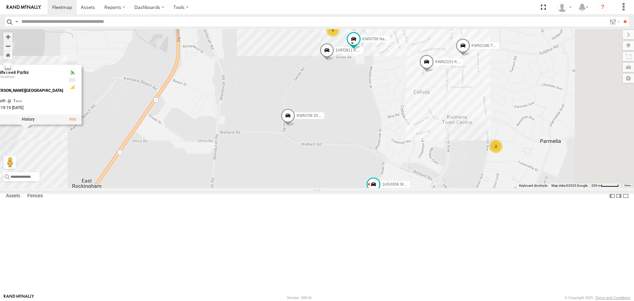 This screenshot has width=634, height=301. Describe the element at coordinates (324, 116) in the screenshot. I see `span: KWN709 2001093 Ford Ranger` at that location.